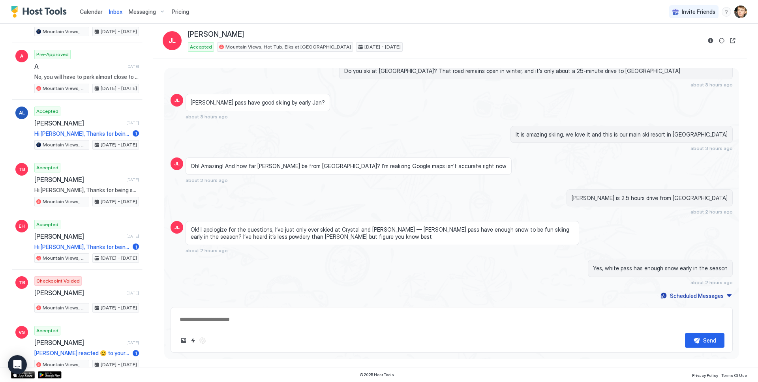 The height and width of the screenshot is (382, 758). Describe the element at coordinates (734, 374) in the screenshot. I see `a: Terms Of Use` at that location.